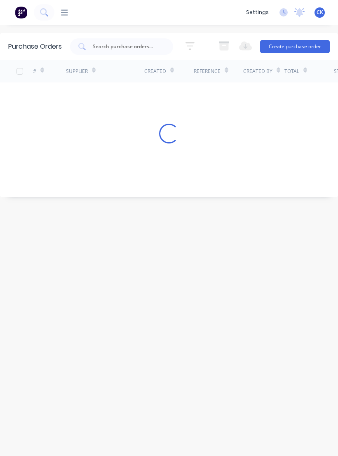 The height and width of the screenshot is (456, 338). I want to click on div: Created, so click(155, 71).